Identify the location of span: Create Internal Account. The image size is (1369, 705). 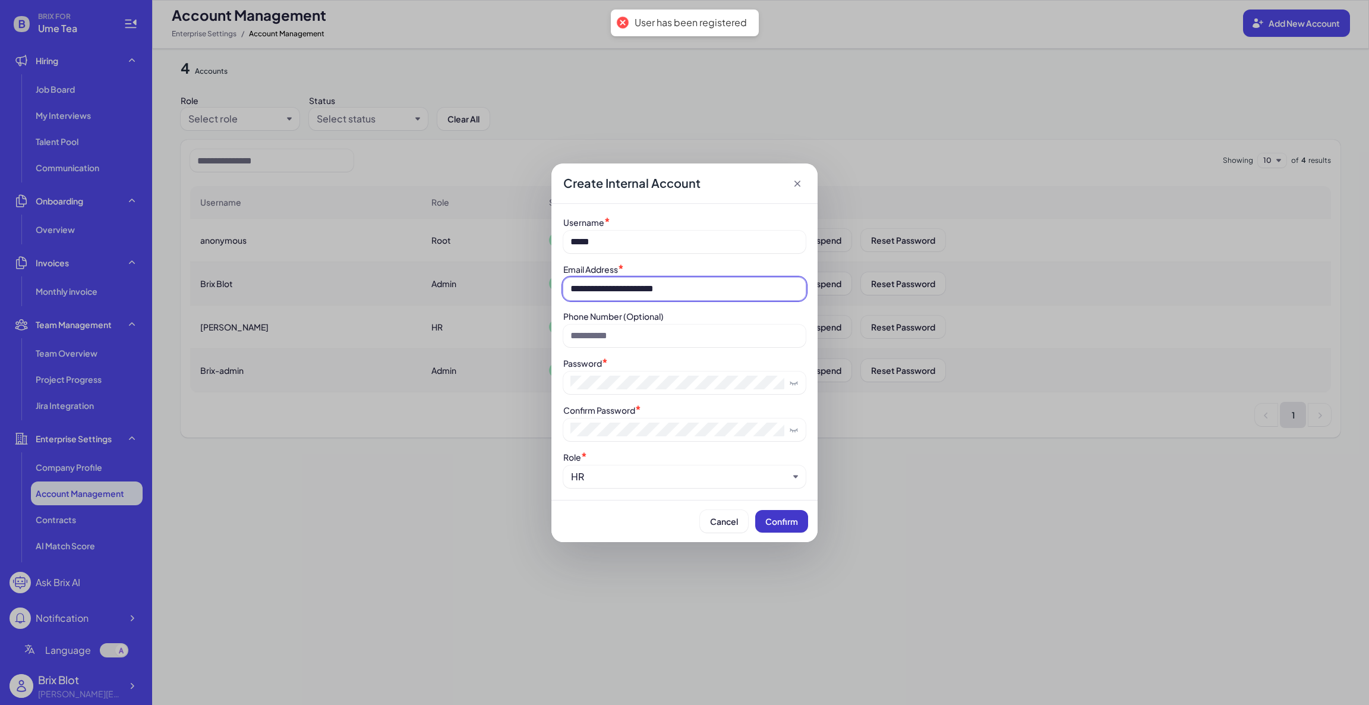
(632, 183).